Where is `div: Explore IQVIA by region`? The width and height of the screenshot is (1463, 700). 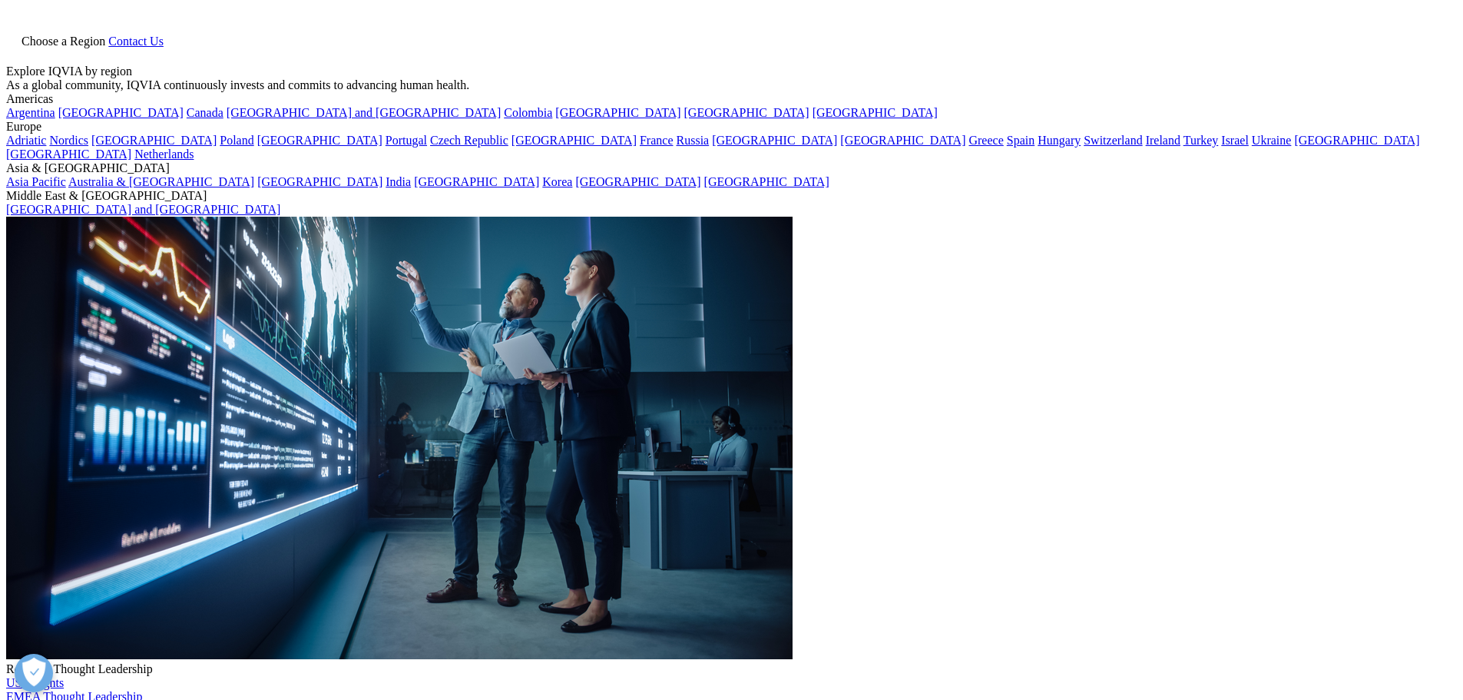
div: Explore IQVIA by region is located at coordinates (731, 71).